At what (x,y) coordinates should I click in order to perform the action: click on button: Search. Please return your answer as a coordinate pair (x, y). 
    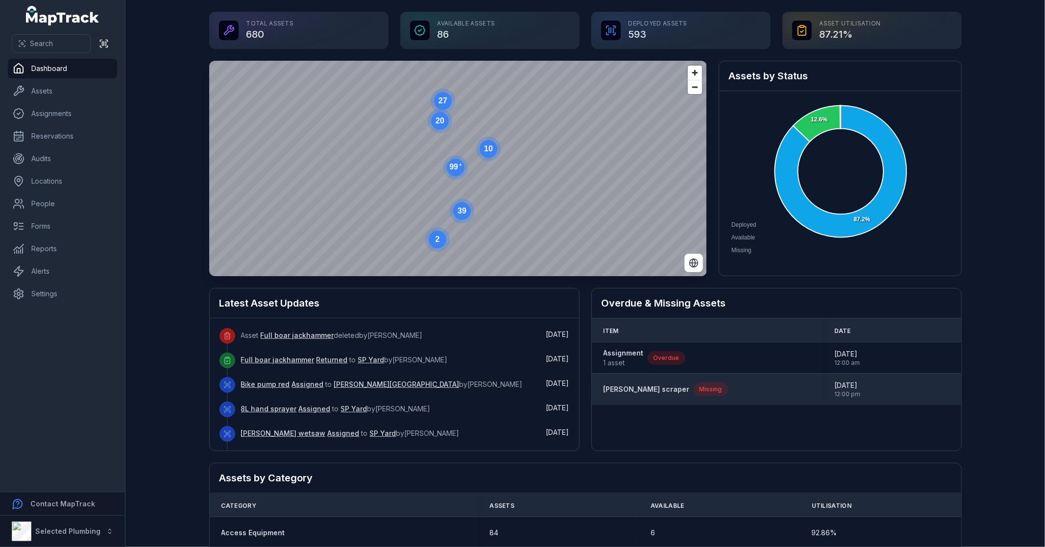
    Looking at the image, I should click on (51, 44).